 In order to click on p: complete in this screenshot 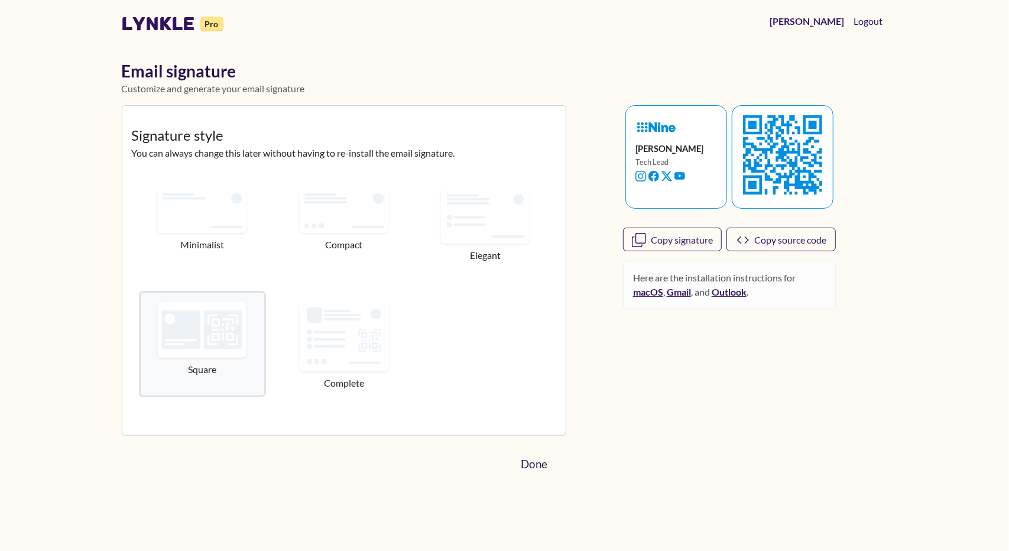, I will do `click(344, 383)`.